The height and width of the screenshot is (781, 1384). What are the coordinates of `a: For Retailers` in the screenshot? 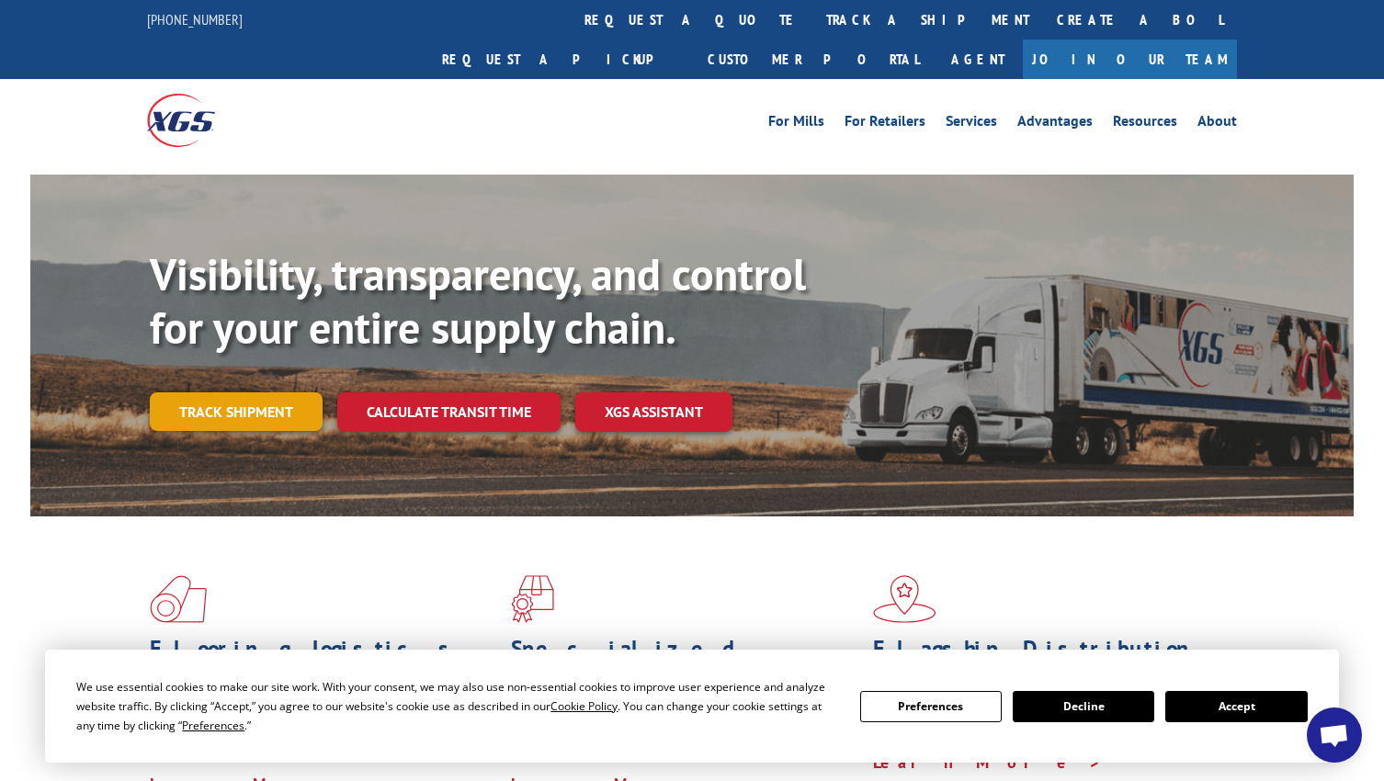 It's located at (885, 124).